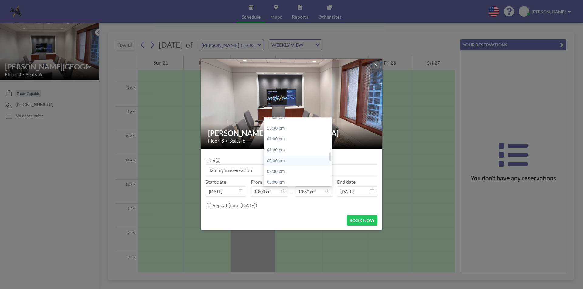 The height and width of the screenshot is (289, 583). I want to click on label: End date, so click(346, 182).